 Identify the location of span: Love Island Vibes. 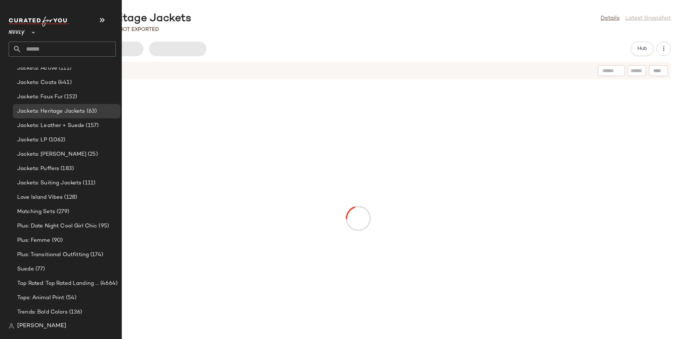
(40, 197).